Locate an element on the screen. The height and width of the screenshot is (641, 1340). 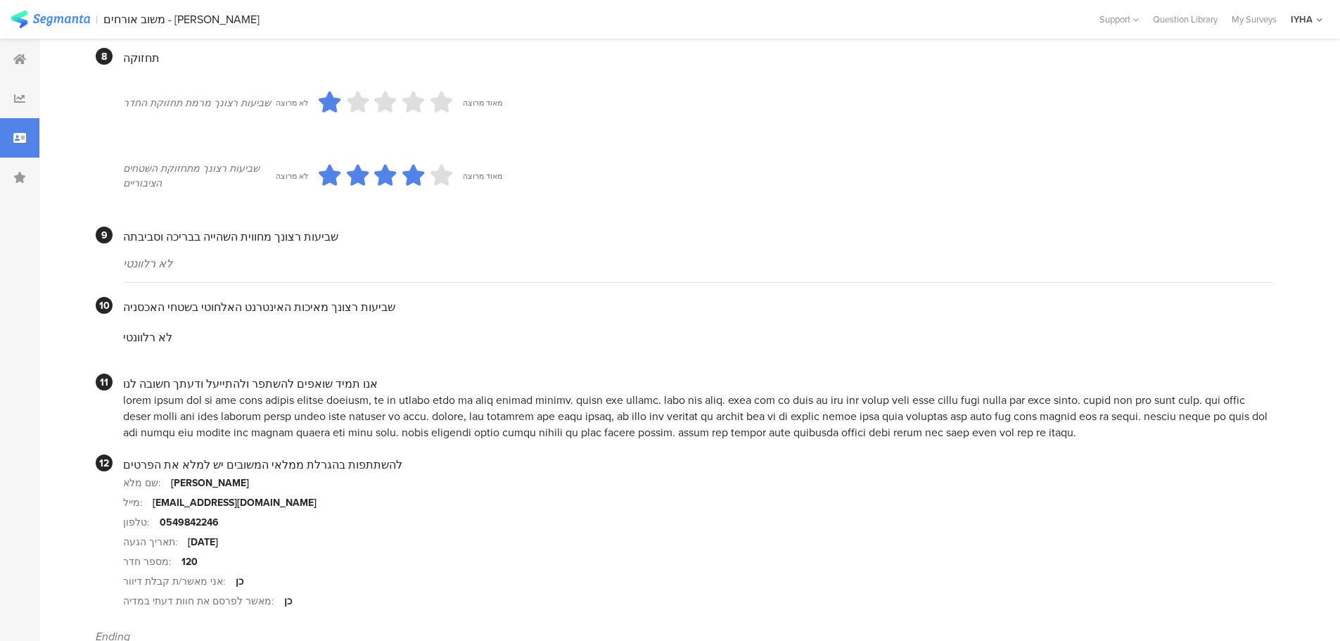
div: אני מאשר/ת קבלת דיוור: is located at coordinates (179, 581).